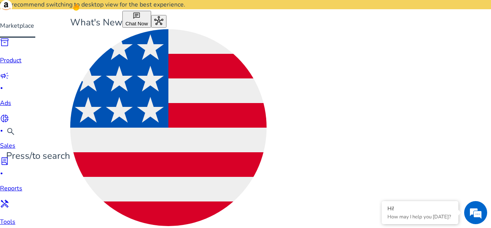  I want to click on span: Chat Now, so click(137, 23).